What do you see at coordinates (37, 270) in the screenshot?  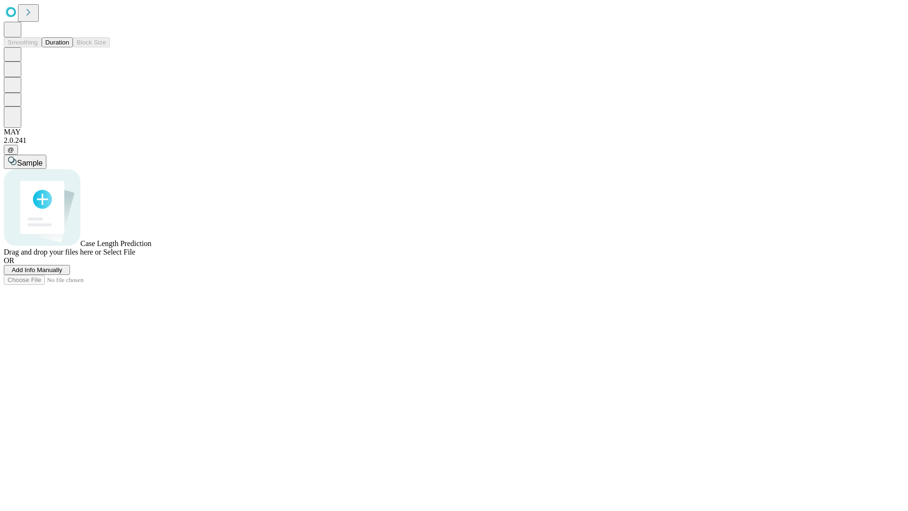 I see `span: Add Info Manually` at bounding box center [37, 270].